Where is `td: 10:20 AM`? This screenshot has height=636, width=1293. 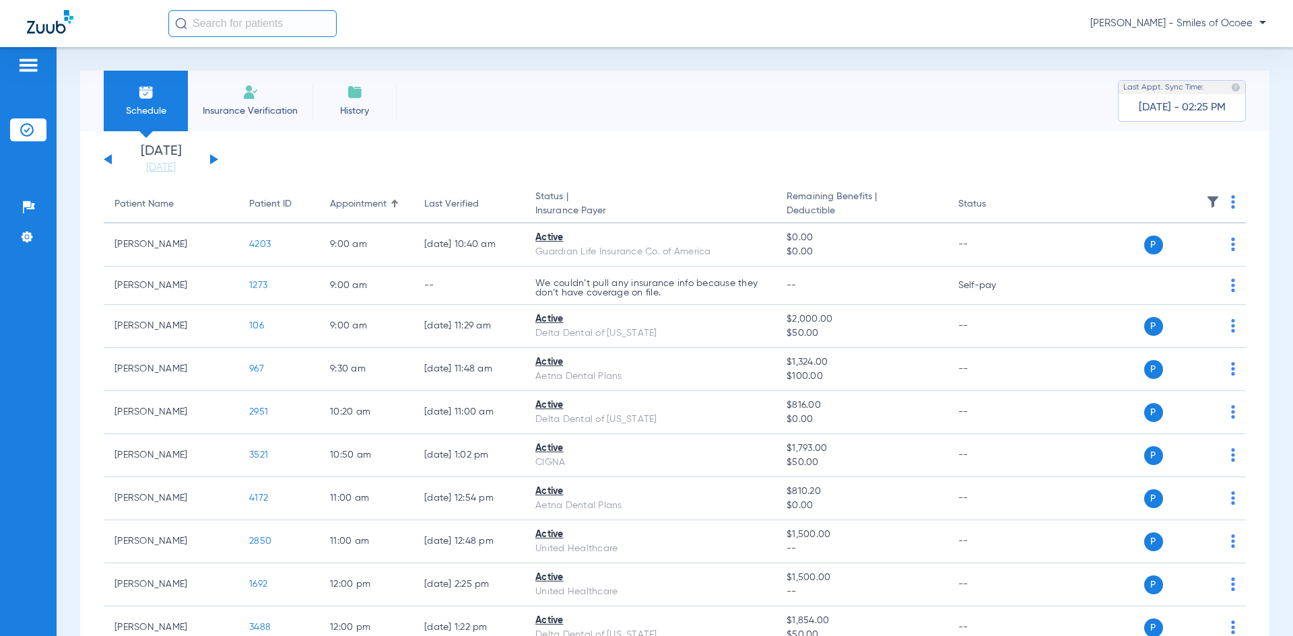
td: 10:20 AM is located at coordinates (366, 413).